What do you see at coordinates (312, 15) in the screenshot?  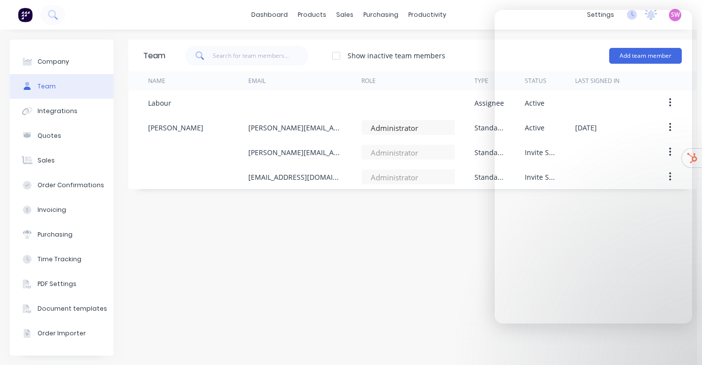 I see `div: products` at bounding box center [312, 15].